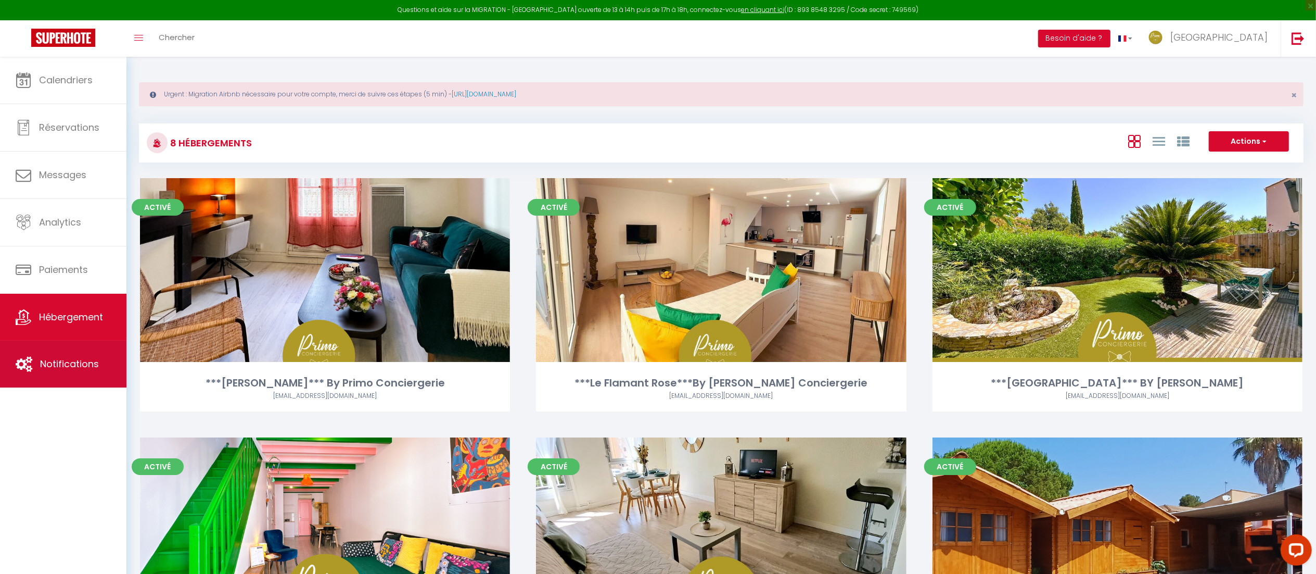 The height and width of the screenshot is (574, 1316). I want to click on a: Vue en Liste, so click(1159, 141).